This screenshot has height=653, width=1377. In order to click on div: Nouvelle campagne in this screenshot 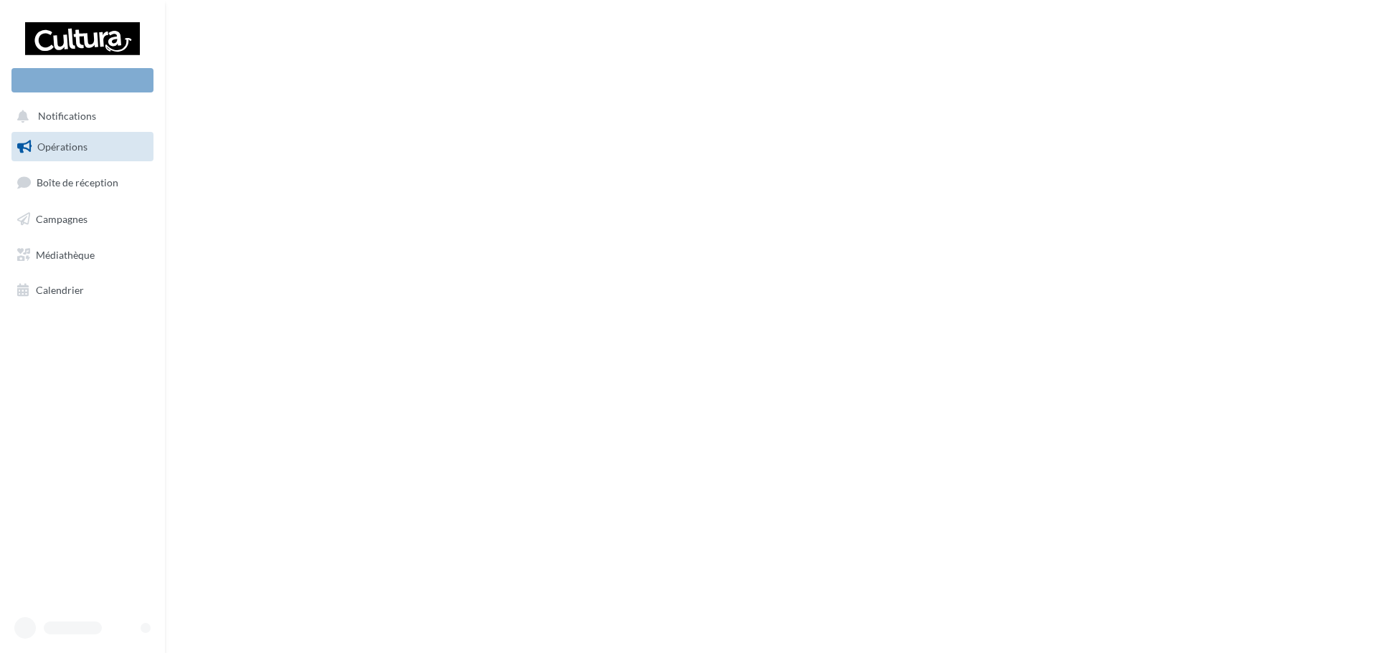, I will do `click(82, 80)`.